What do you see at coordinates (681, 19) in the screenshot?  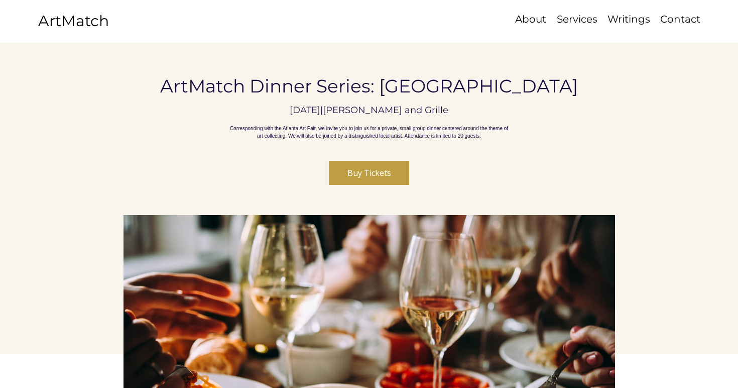 I see `p: Contact` at bounding box center [681, 19].